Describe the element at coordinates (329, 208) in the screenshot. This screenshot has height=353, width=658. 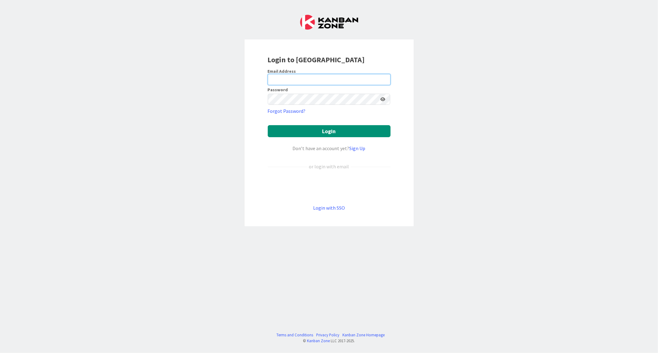
I see `a: Login with SSO` at that location.